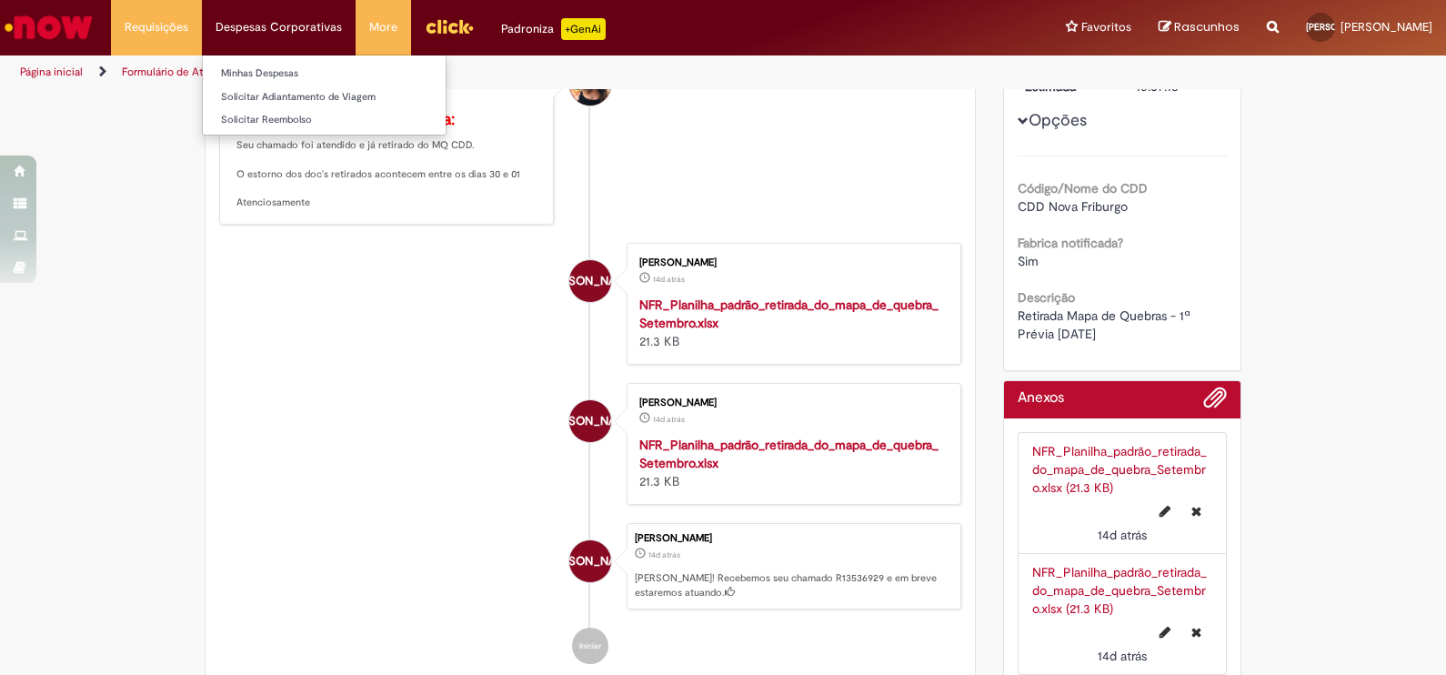  Describe the element at coordinates (324, 95) in the screenshot. I see `ul: Despesas Corporativas` at that location.